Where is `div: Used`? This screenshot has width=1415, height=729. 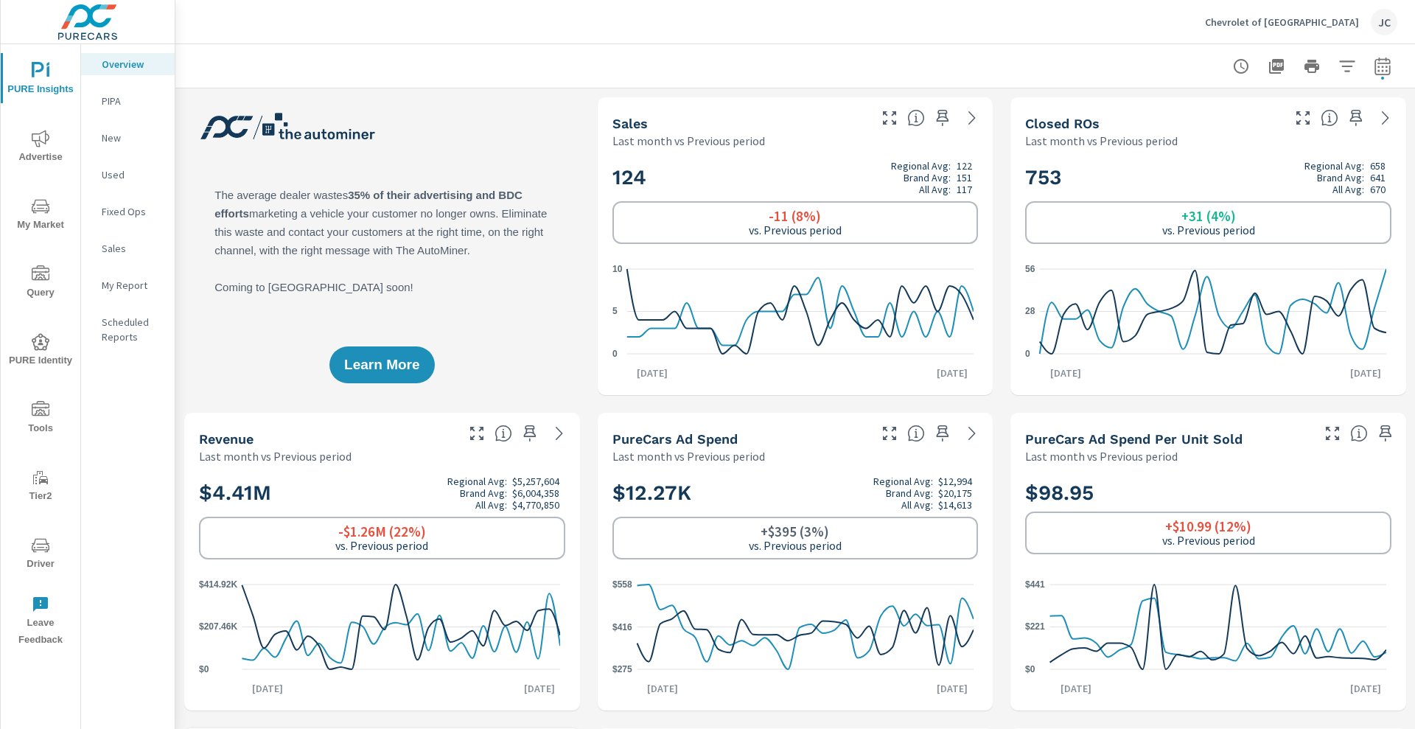 div: Used is located at coordinates (128, 175).